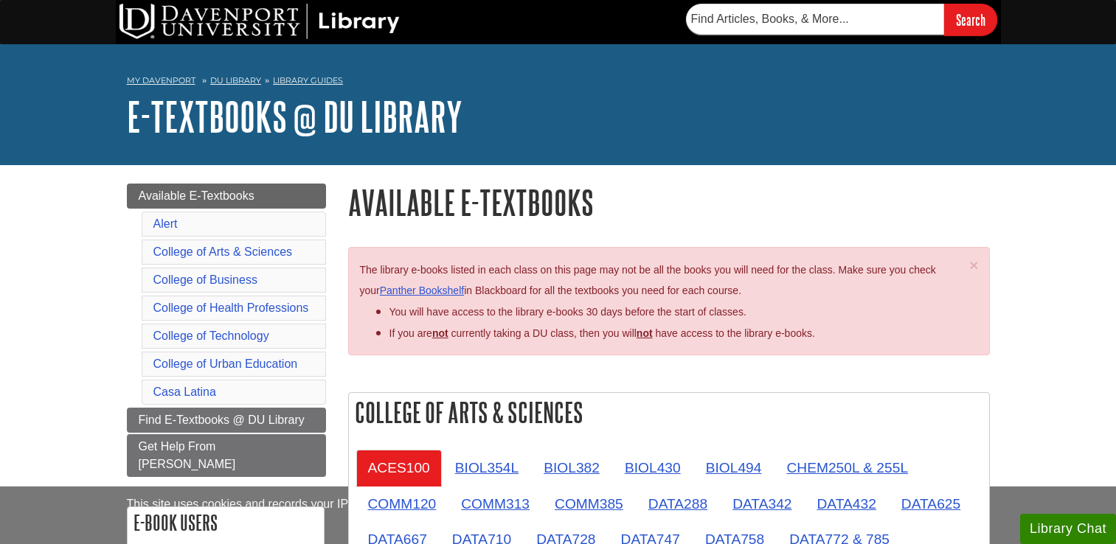 This screenshot has width=1116, height=544. I want to click on h2: E-book Users, so click(226, 523).